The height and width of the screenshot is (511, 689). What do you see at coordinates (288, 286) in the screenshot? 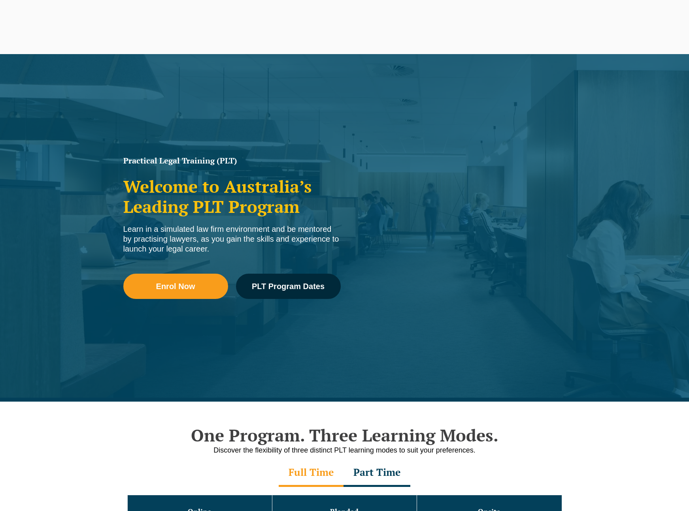
I see `span: PLT Program Dates` at bounding box center [288, 286].